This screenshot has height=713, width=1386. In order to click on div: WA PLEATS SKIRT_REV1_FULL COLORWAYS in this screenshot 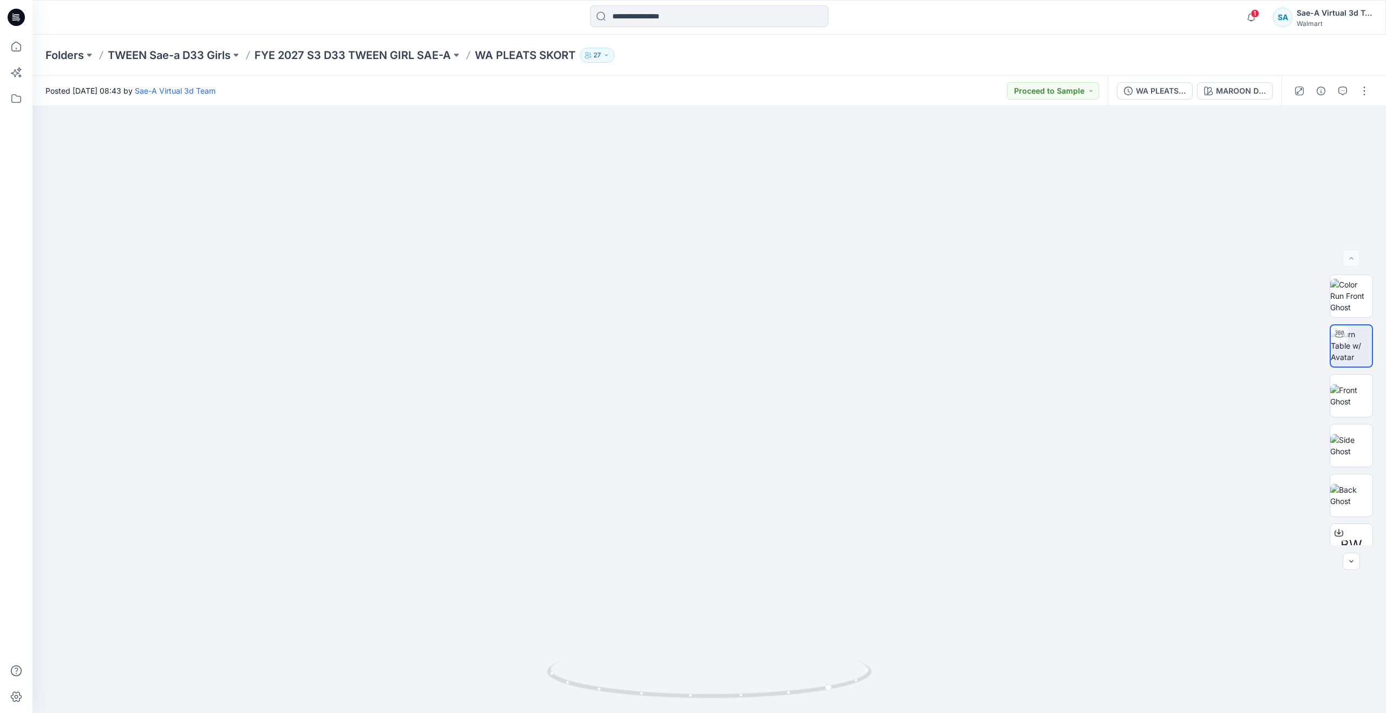, I will do `click(1161, 91)`.